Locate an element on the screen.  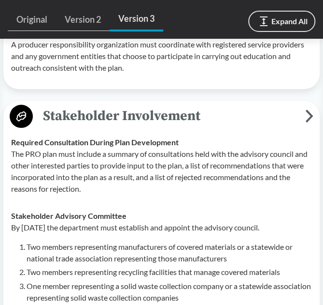
button: Stakeholder Involvement is located at coordinates (161, 116).